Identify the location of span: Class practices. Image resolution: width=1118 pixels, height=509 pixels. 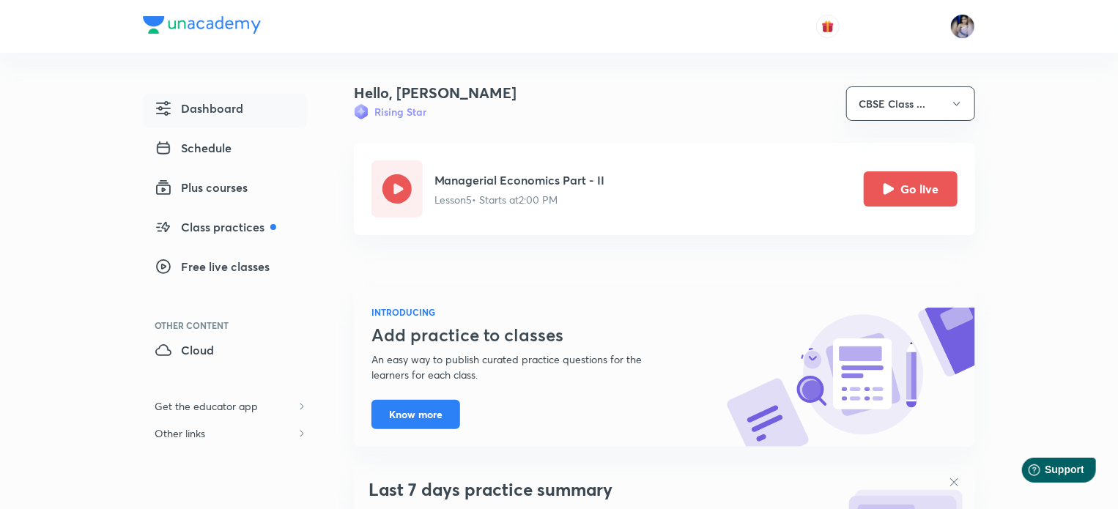
(215, 227).